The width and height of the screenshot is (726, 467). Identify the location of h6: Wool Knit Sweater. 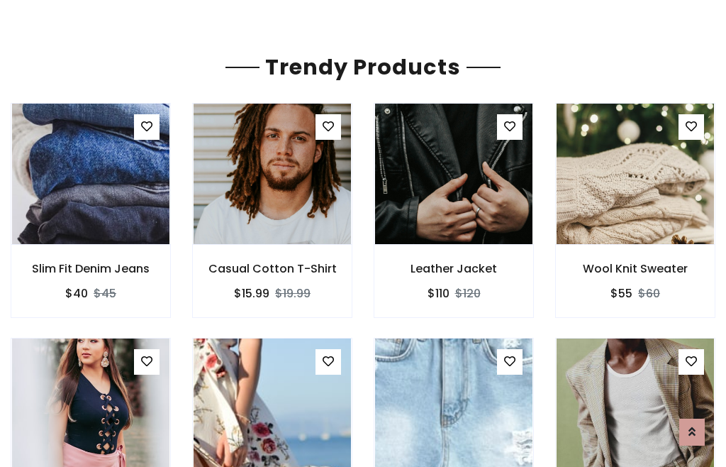
(635, 268).